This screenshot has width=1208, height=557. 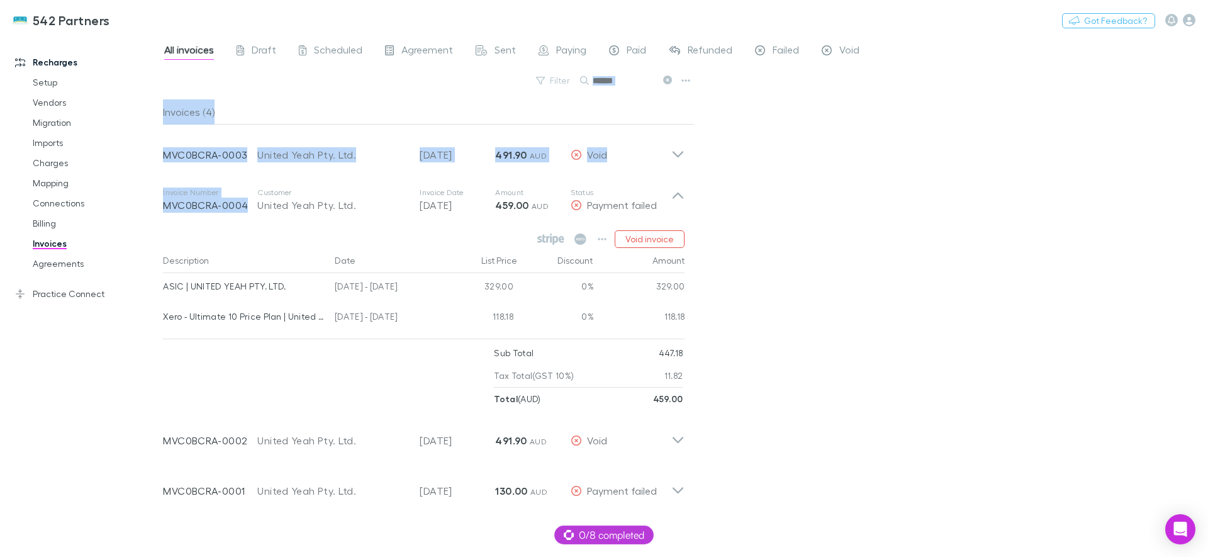 What do you see at coordinates (95, 223) in the screenshot?
I see `a: Billing` at bounding box center [95, 223].